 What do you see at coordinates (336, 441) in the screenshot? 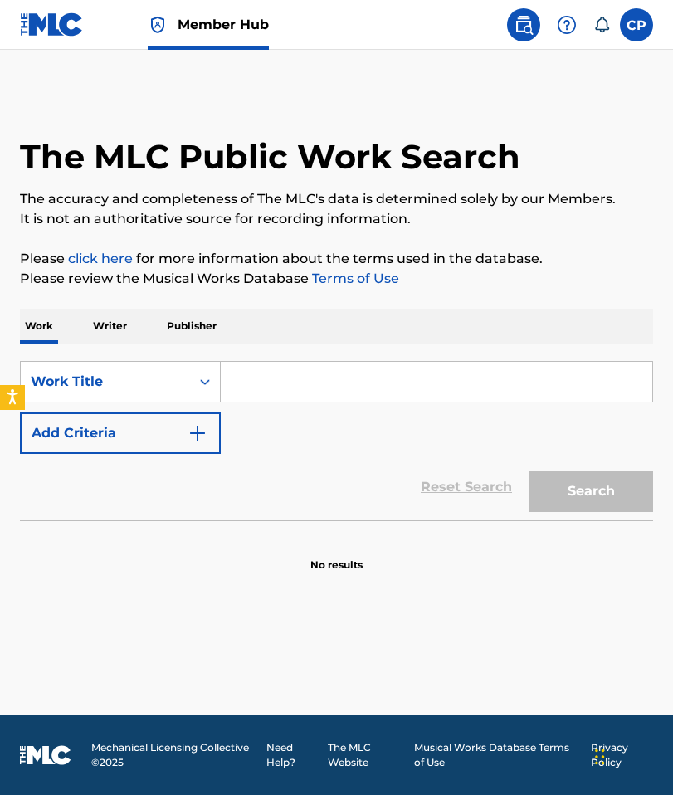
I see `form: Search Form` at bounding box center [336, 441].